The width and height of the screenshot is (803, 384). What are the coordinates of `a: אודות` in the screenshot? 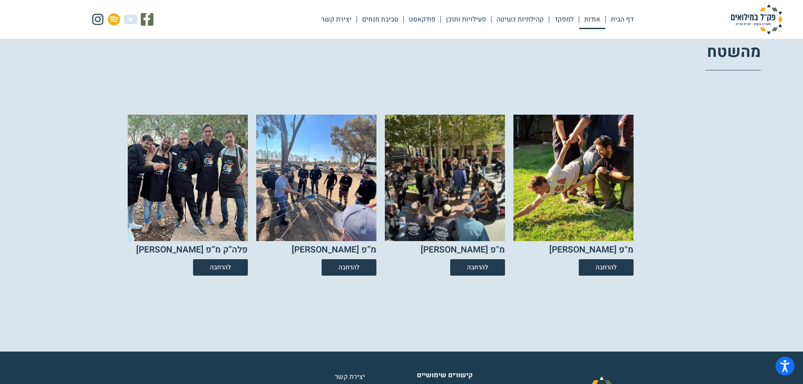 It's located at (592, 19).